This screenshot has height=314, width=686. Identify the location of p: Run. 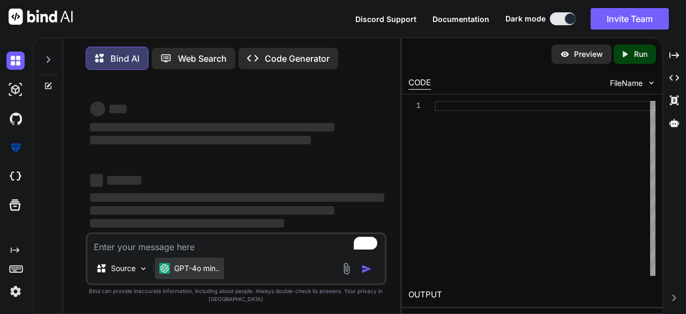
(641, 54).